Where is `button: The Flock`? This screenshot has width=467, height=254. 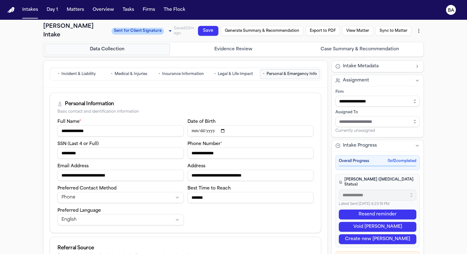
button: The Flock is located at coordinates (175, 10).